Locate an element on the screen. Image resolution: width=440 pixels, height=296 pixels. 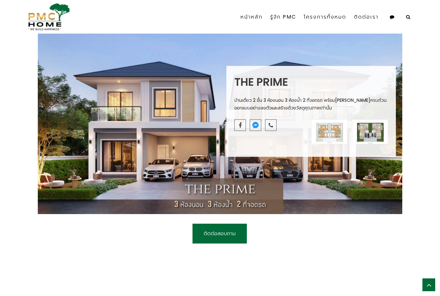
a: ติดต่อสอบถาม is located at coordinates (220, 233).